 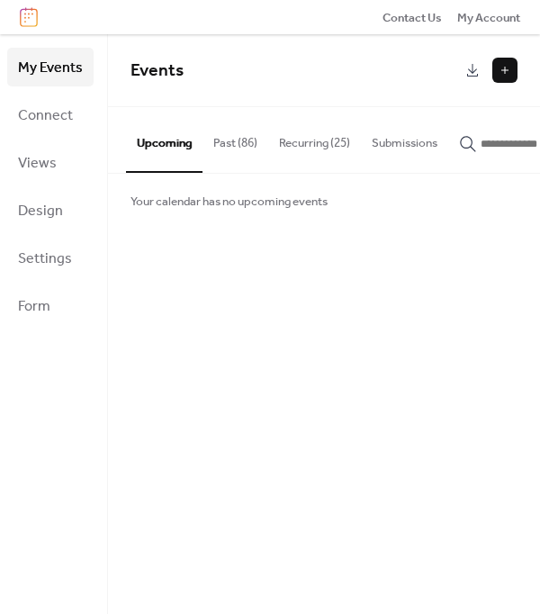 What do you see at coordinates (412, 17) in the screenshot?
I see `a: Contact Us` at bounding box center [412, 17].